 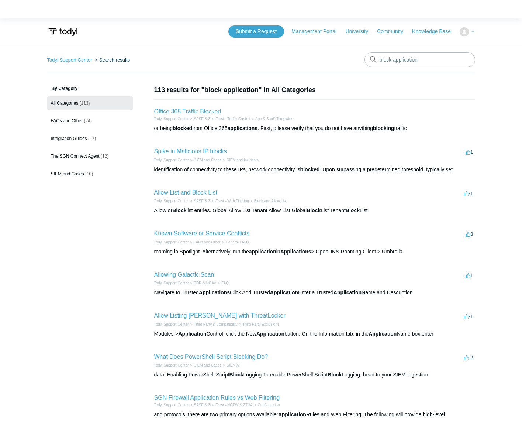 What do you see at coordinates (217, 398) in the screenshot?
I see `a: SGN Firewall Application Rules vs Web Filtering` at bounding box center [217, 398].